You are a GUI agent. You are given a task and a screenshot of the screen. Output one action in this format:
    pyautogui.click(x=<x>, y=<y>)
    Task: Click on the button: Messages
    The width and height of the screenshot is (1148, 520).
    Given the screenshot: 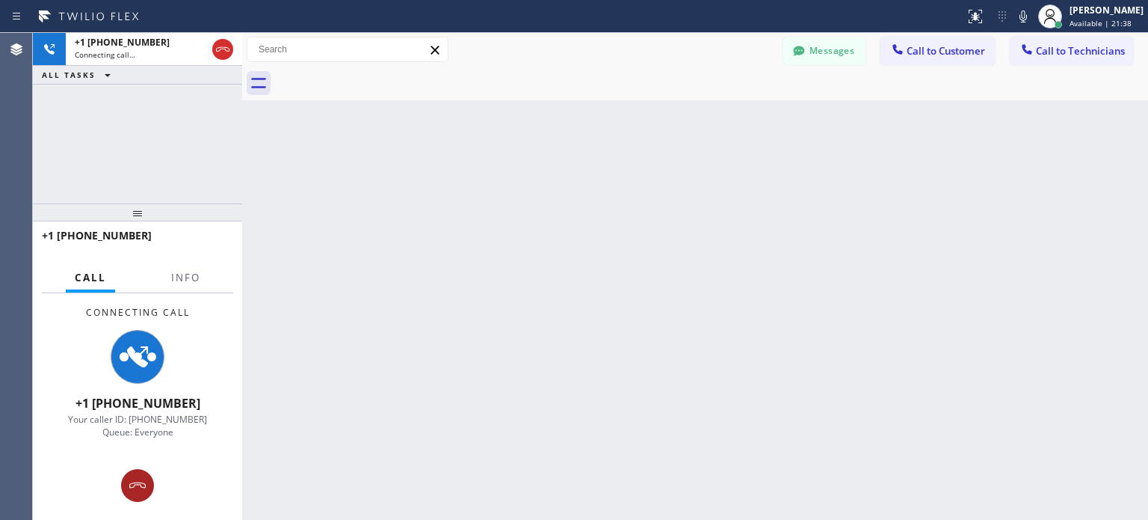 What is the action you would take?
    pyautogui.click(x=825, y=51)
    